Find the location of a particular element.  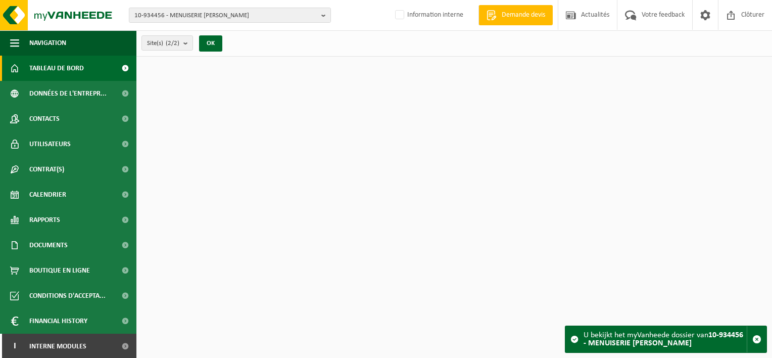

a: Demande devis is located at coordinates (515, 15).